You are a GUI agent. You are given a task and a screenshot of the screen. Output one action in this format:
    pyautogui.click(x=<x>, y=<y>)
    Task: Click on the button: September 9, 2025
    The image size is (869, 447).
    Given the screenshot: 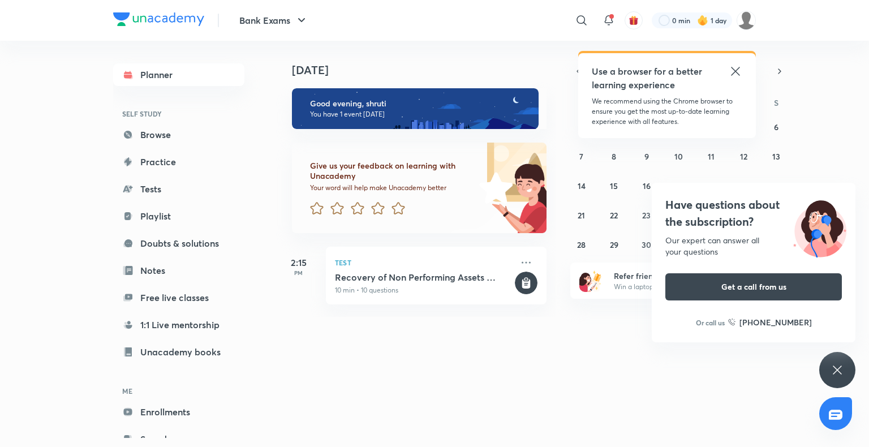 What is the action you would take?
    pyautogui.click(x=647, y=156)
    